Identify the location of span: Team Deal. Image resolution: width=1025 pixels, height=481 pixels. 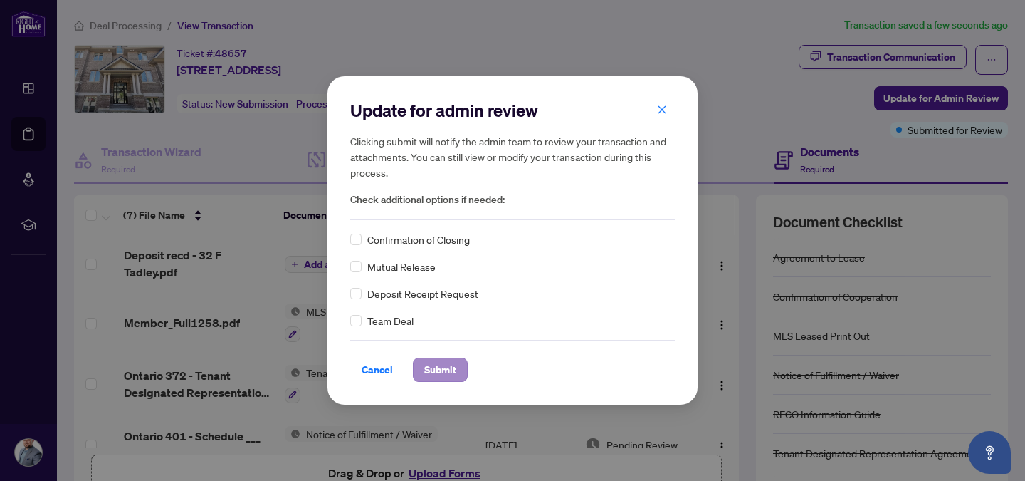
(390, 320).